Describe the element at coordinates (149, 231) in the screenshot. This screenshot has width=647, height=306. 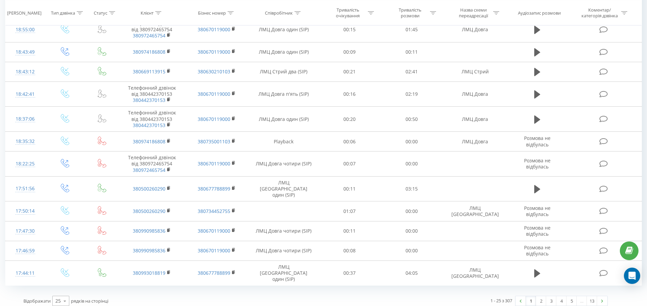
I see `a: 380990985836` at that location.